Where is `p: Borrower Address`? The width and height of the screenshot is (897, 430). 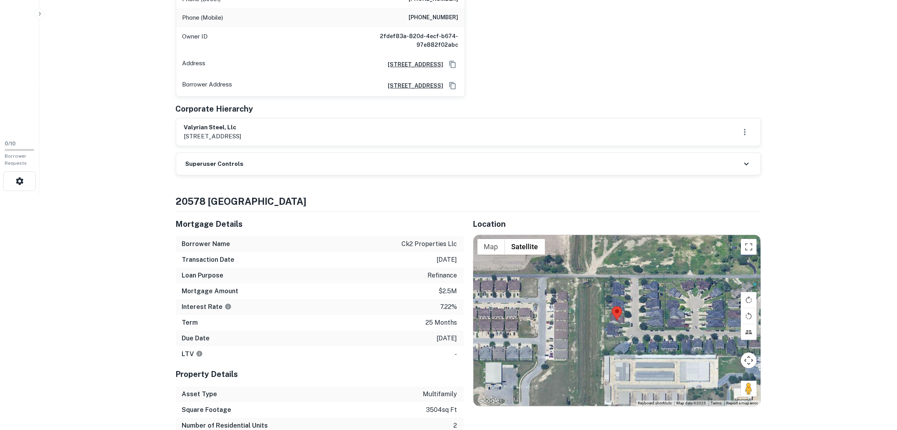
p: Borrower Address is located at coordinates (207, 86).